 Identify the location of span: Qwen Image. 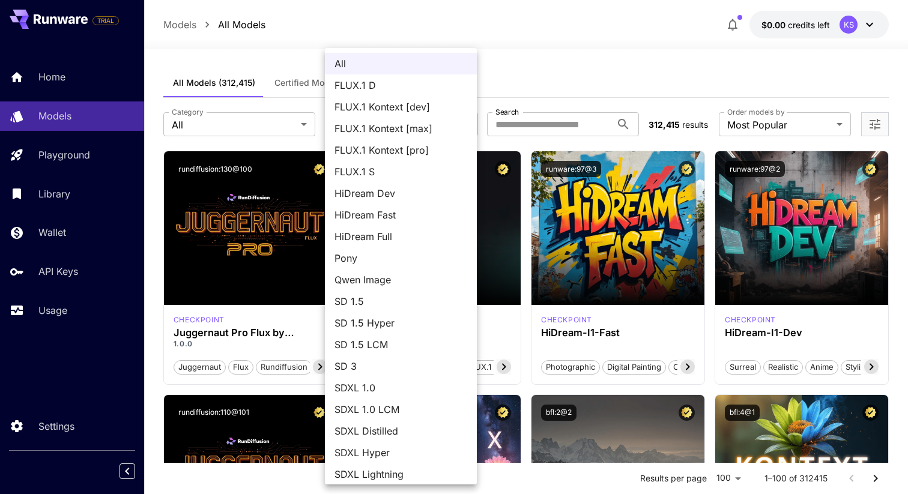
(400, 280).